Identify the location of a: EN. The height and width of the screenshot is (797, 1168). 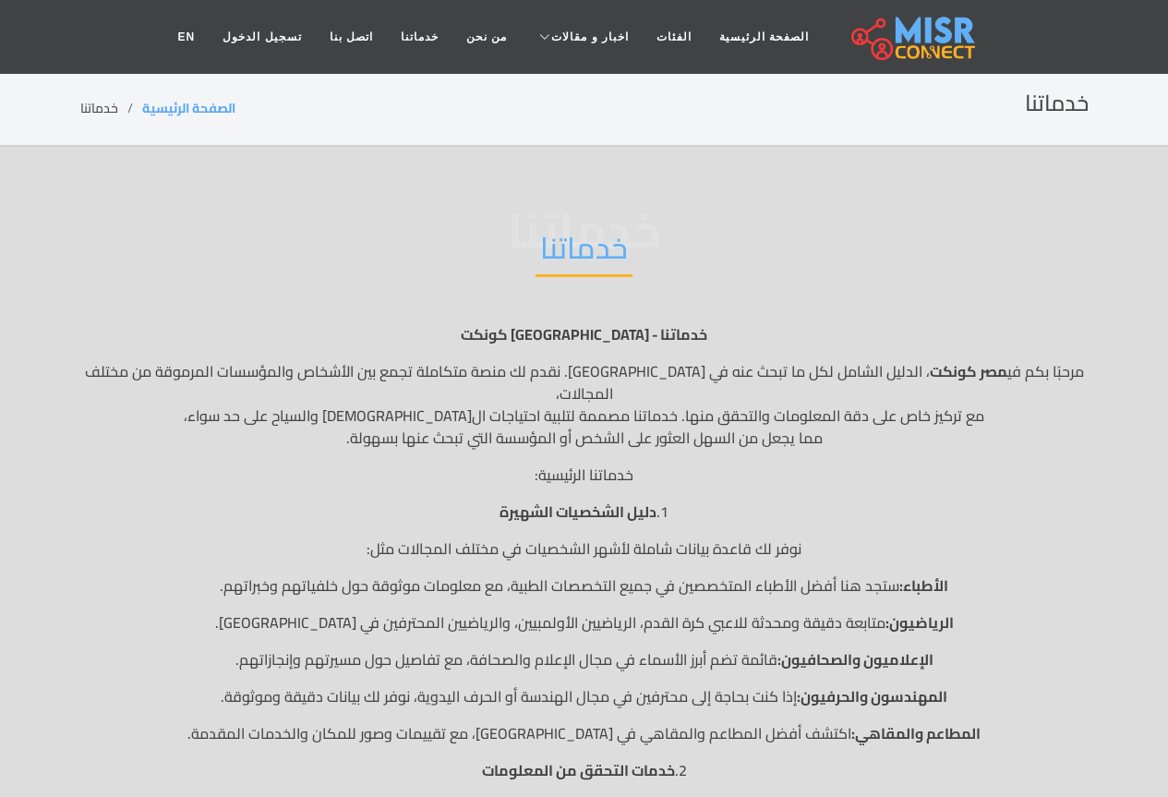
(187, 37).